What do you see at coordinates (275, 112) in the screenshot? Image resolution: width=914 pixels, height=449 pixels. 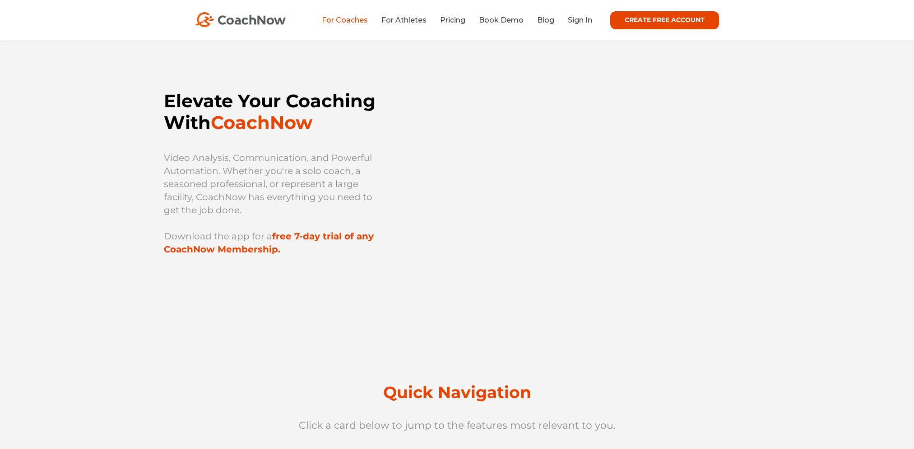 I see `h1: Elevate Your Coaching With` at bounding box center [275, 112].